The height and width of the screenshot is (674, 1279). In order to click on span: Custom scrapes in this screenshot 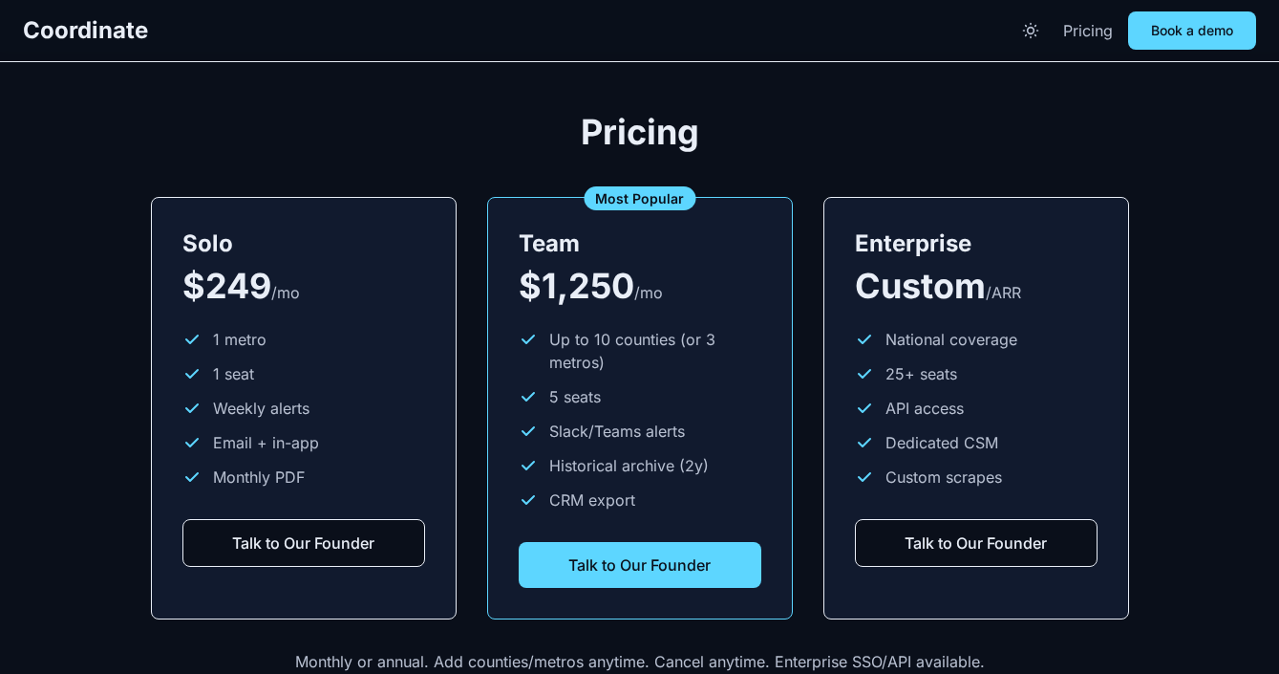, I will do `click(944, 477)`.